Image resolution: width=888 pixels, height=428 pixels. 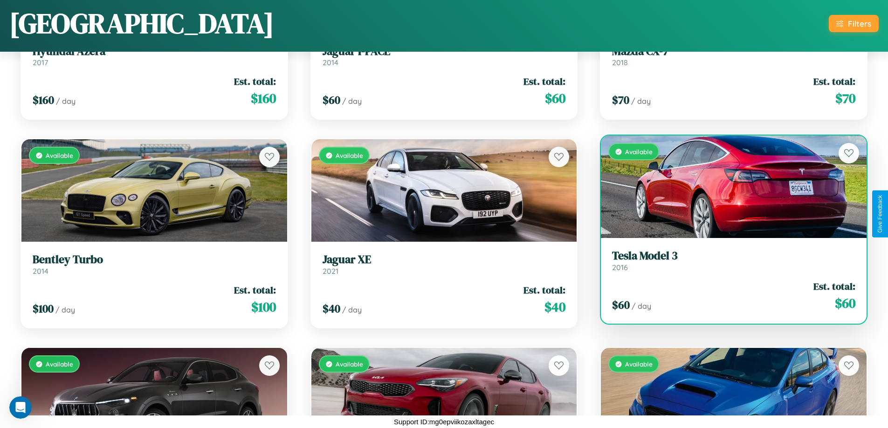 I want to click on a: Bentley Turbo2014, so click(x=154, y=264).